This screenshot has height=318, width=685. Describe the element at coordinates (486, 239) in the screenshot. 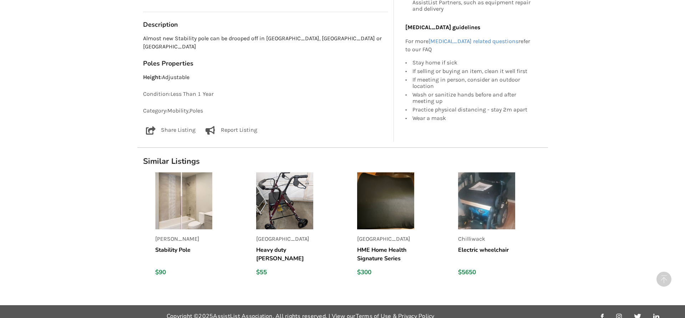

I see `p: Chilliwack` at that location.